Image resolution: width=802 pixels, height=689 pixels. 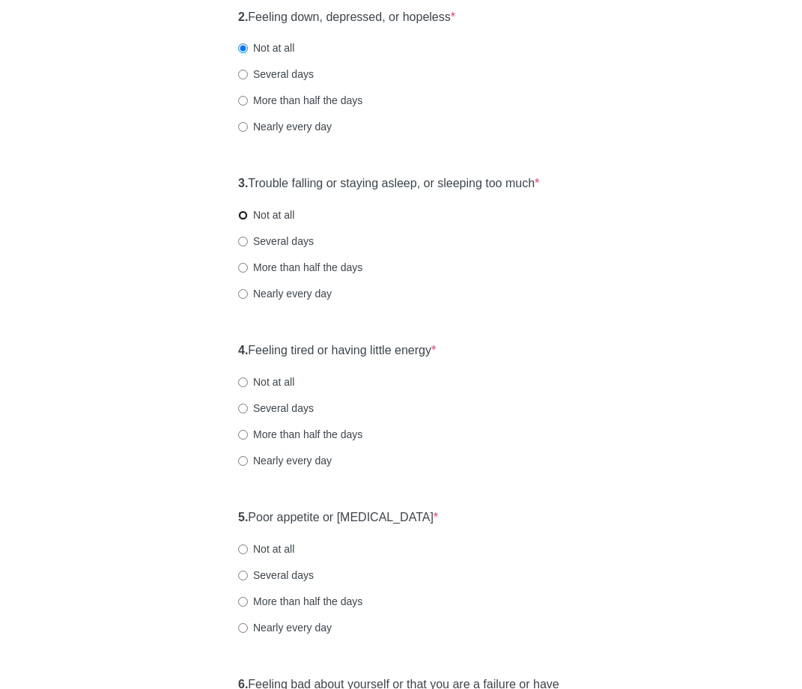 I want to click on label: Trouble falling or staying asleep, or sleeping too much, so click(x=389, y=183).